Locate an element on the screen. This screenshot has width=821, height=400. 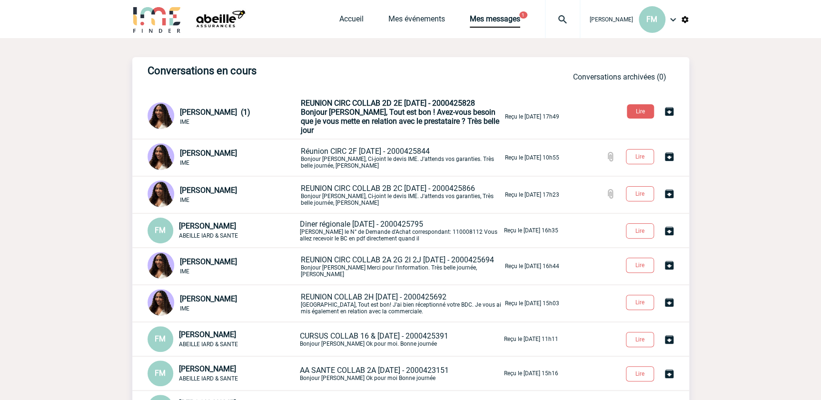
h3: Conversations en cours is located at coordinates (290, 70).